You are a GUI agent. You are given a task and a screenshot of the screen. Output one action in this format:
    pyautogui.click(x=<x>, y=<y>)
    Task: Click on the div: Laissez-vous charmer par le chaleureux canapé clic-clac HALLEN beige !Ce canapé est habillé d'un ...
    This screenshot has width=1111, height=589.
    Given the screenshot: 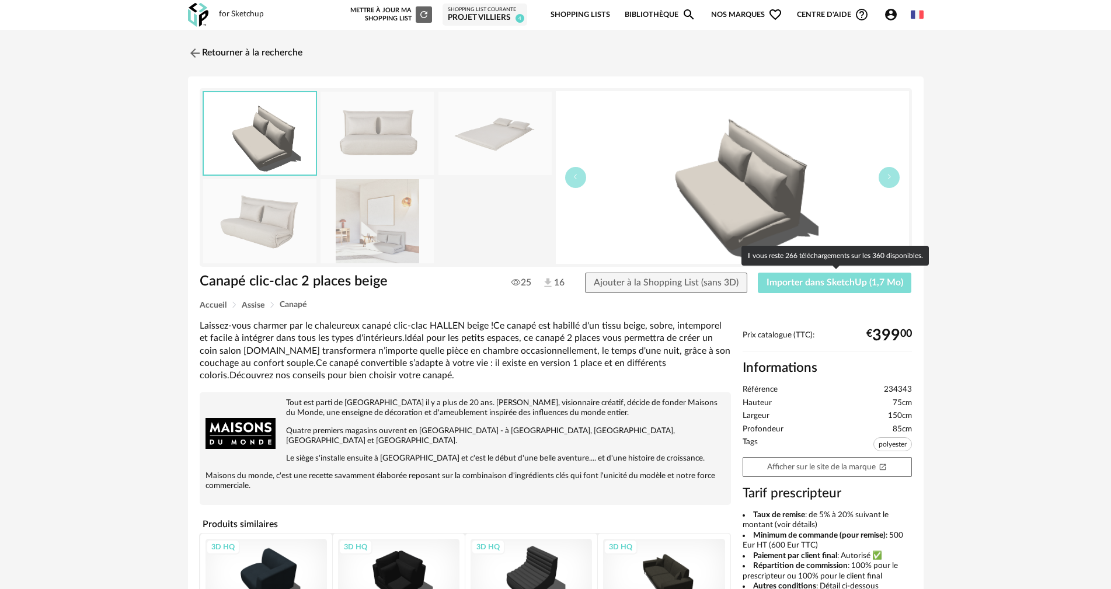 What is the action you would take?
    pyautogui.click(x=465, y=351)
    